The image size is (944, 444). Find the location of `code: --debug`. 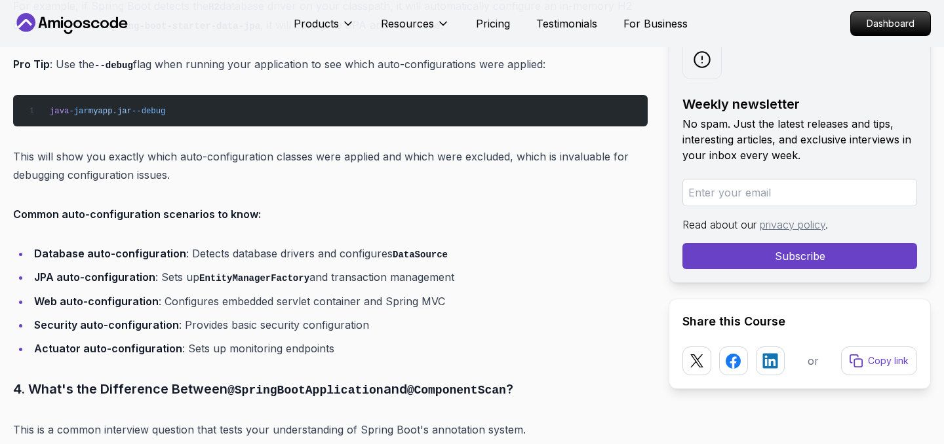

code: --debug is located at coordinates (113, 66).